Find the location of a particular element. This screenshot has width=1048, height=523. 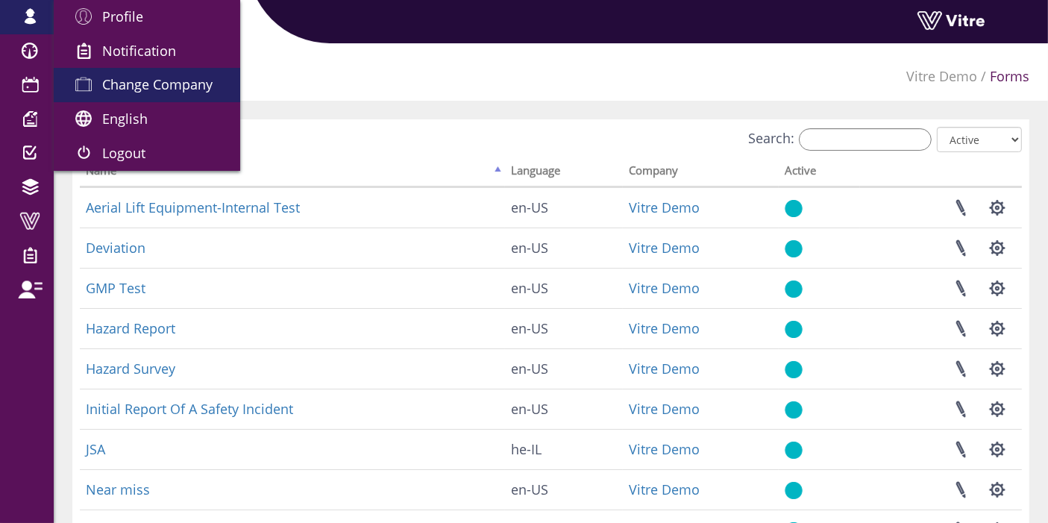

li: Forms is located at coordinates (1004, 77).